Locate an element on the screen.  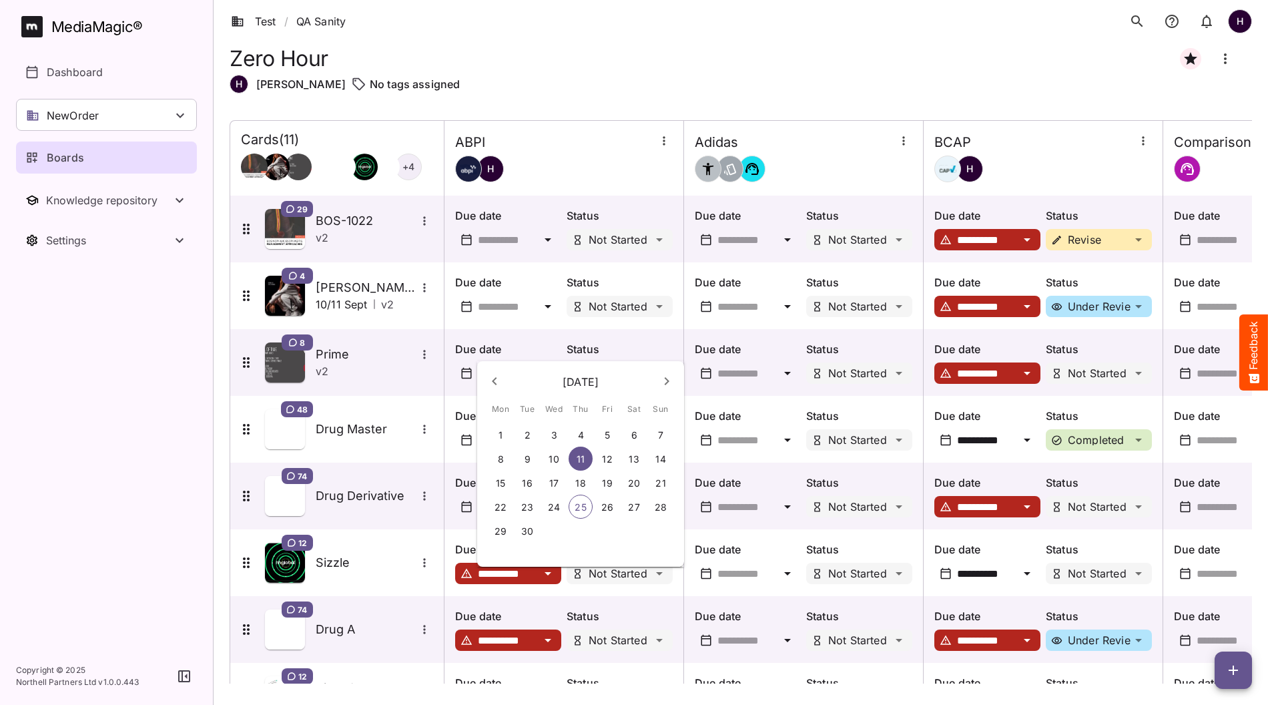
button: 10 is located at coordinates (554, 458).